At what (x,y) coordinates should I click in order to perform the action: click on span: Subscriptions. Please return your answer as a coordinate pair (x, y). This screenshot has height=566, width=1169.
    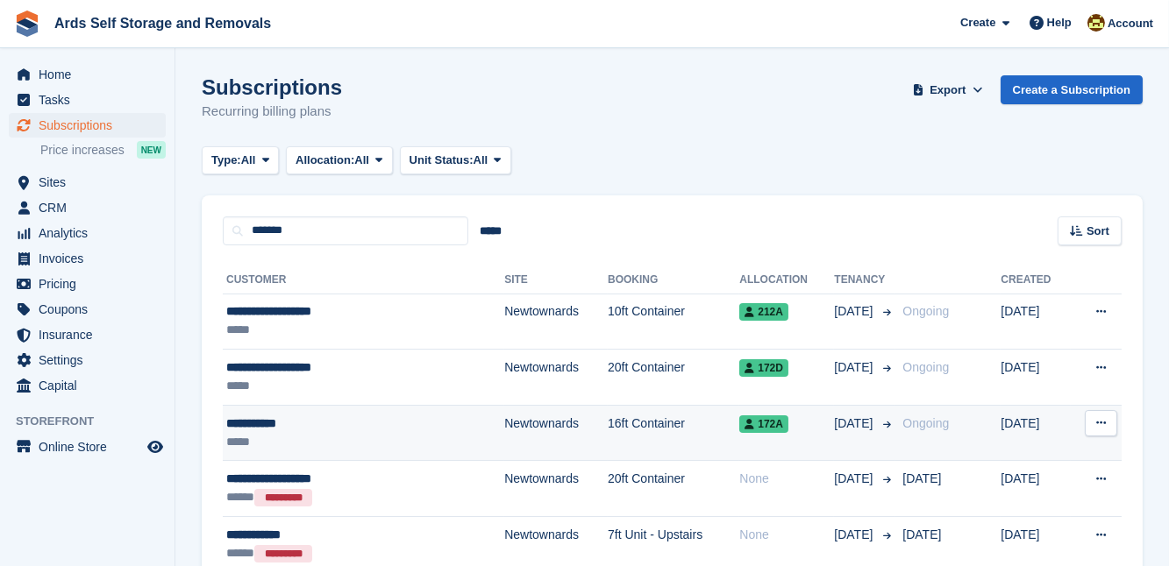
    Looking at the image, I should click on (91, 125).